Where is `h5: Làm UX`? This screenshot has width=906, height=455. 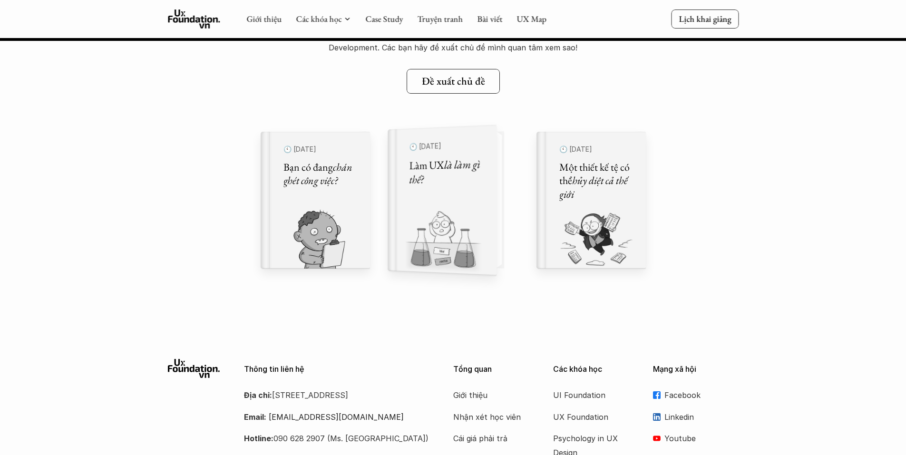
h5: Làm UX is located at coordinates (447, 172).